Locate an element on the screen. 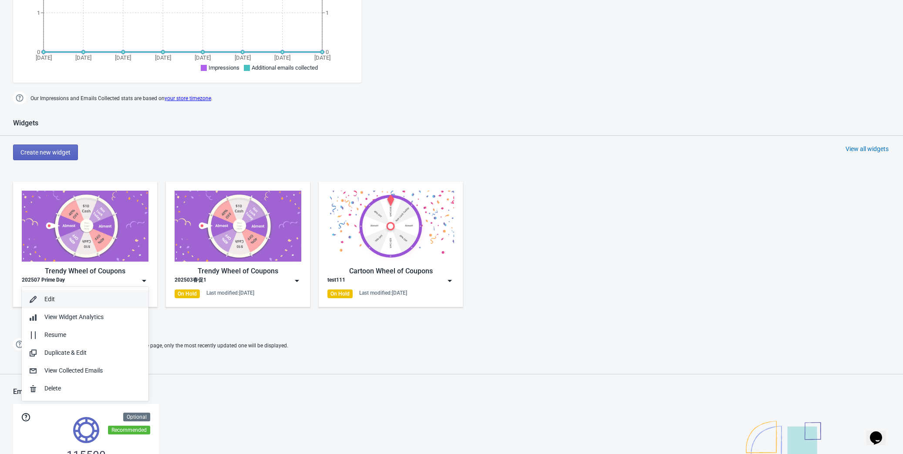 Image resolution: width=903 pixels, height=454 pixels. div: test111 is located at coordinates (336, 281).